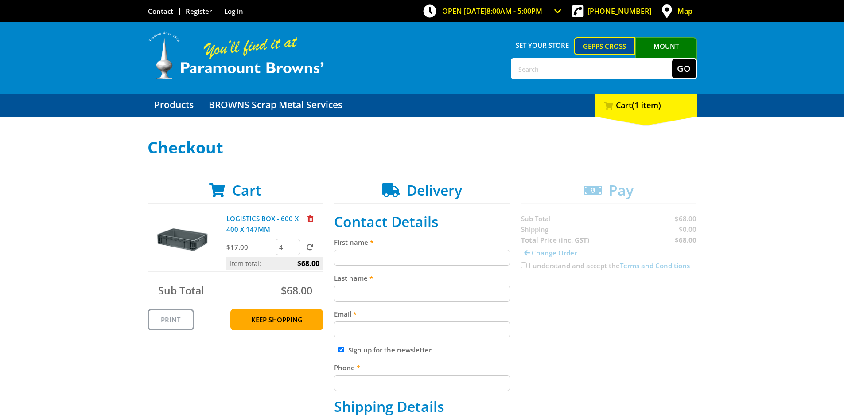 This screenshot has height=419, width=844. I want to click on a: Keep Shopping, so click(277, 320).